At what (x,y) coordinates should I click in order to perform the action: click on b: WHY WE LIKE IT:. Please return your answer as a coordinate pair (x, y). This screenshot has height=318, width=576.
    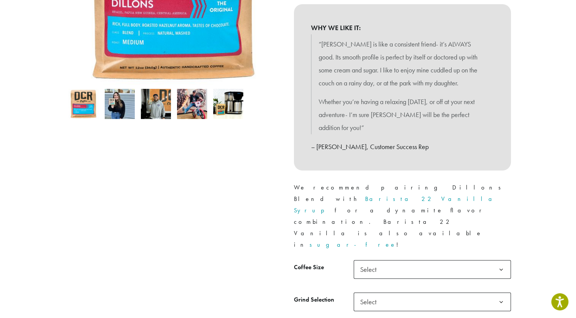
    Looking at the image, I should click on (403, 28).